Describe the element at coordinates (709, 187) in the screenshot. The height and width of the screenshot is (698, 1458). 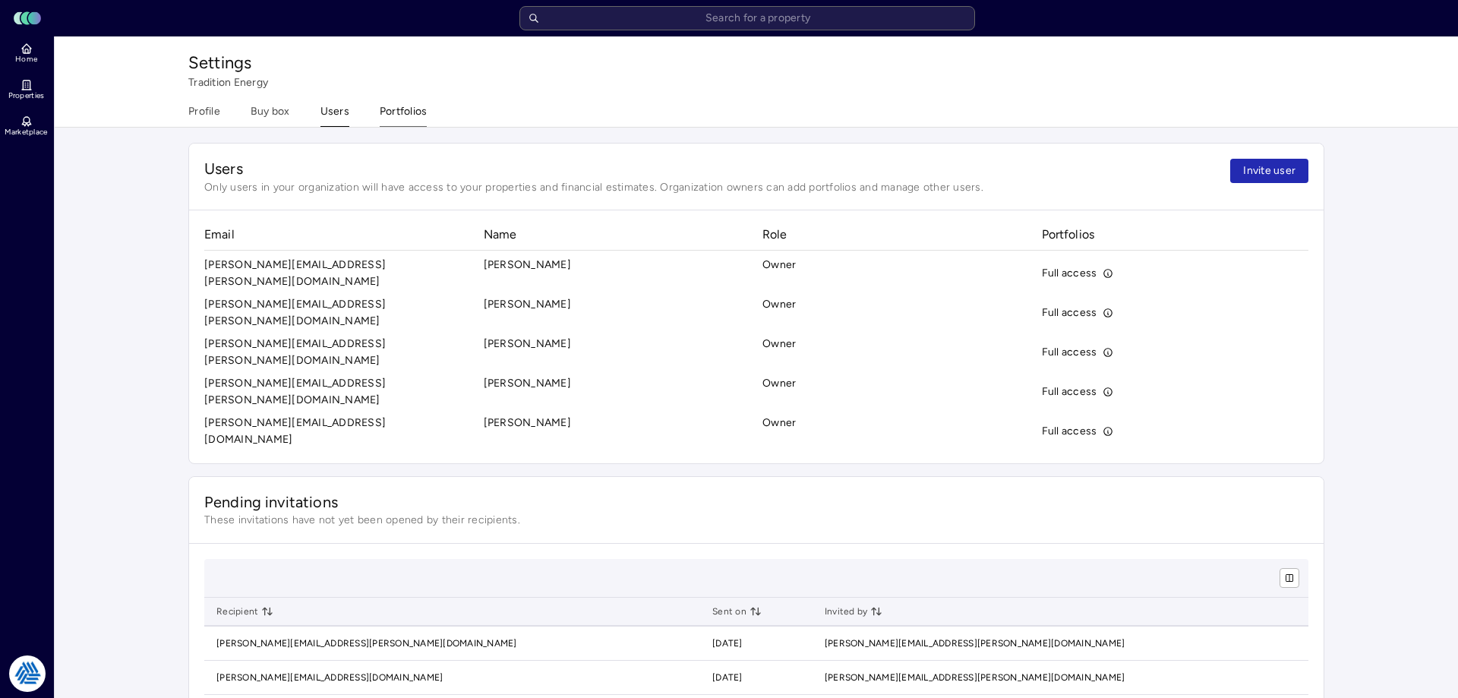
I see `span: Only users in your organization will have access to your properties and financial estimates. Orga...` at that location.